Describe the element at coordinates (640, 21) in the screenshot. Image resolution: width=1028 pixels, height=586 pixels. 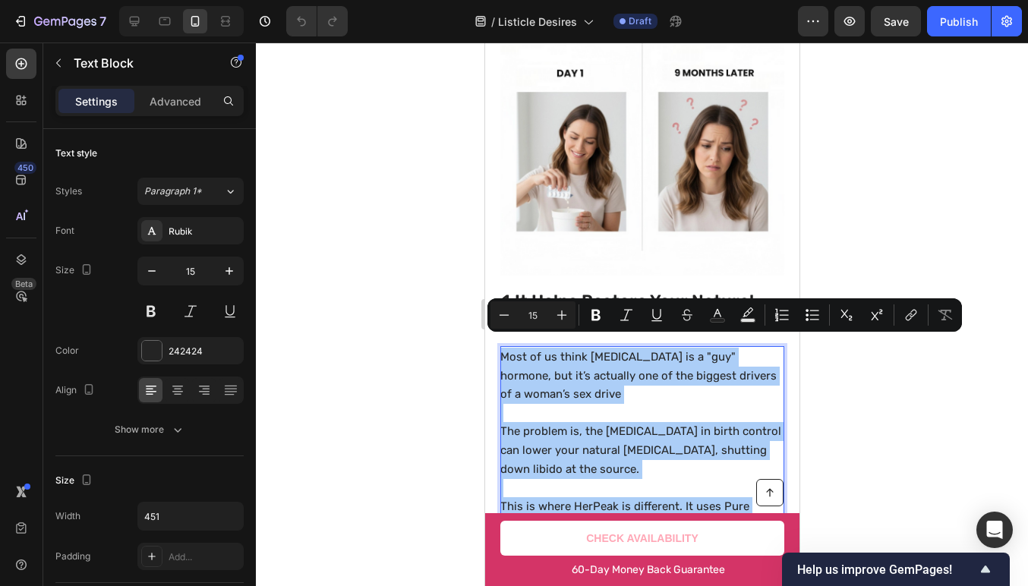
I see `span: Draft` at that location.